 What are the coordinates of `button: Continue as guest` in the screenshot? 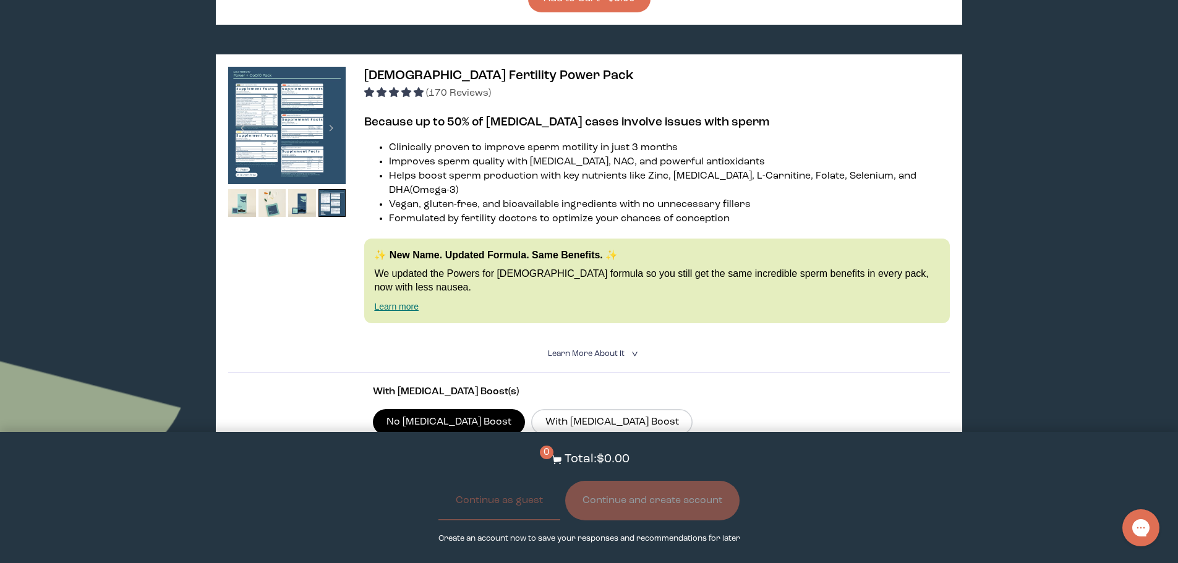 It's located at (499, 501).